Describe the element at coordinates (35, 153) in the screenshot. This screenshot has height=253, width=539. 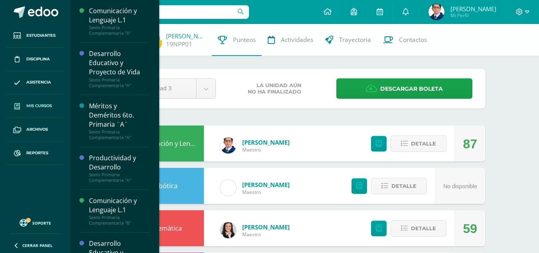
I see `a: Reportes` at that location.